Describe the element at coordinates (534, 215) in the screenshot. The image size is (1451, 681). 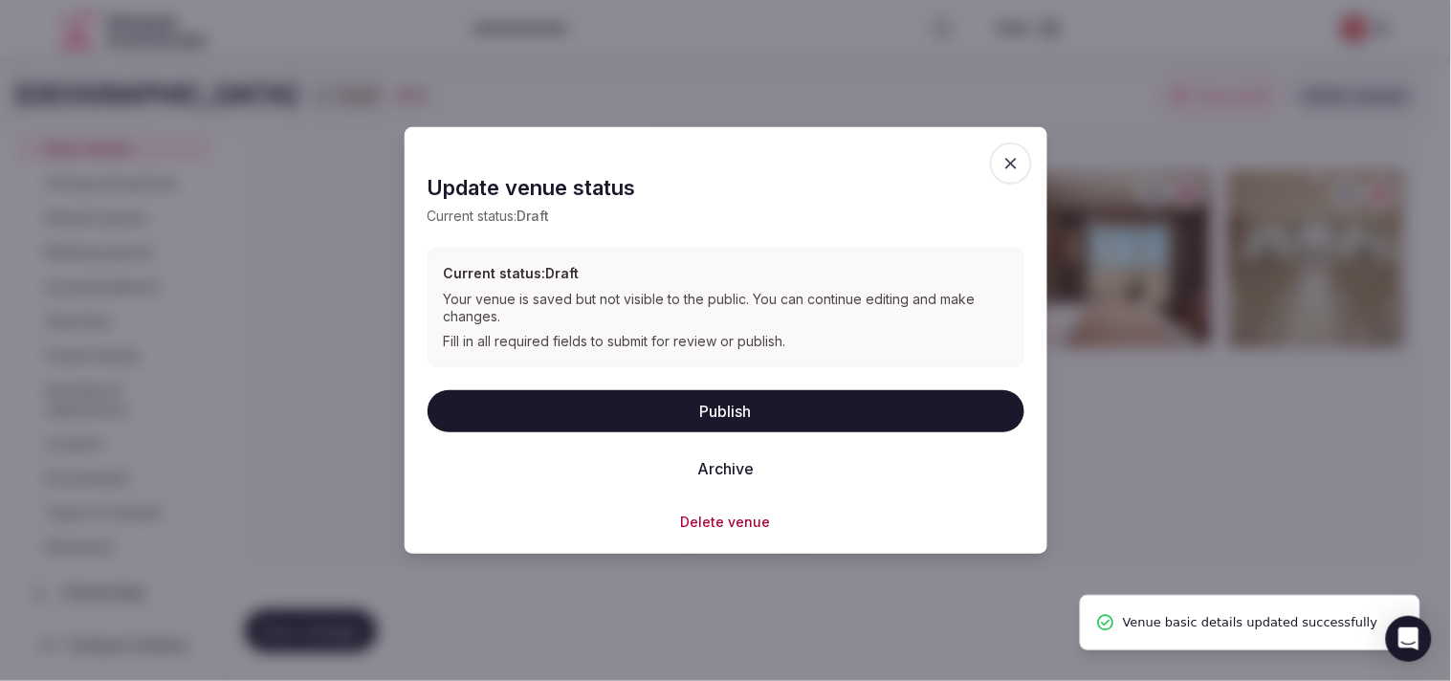
I see `span: Draft` at that location.